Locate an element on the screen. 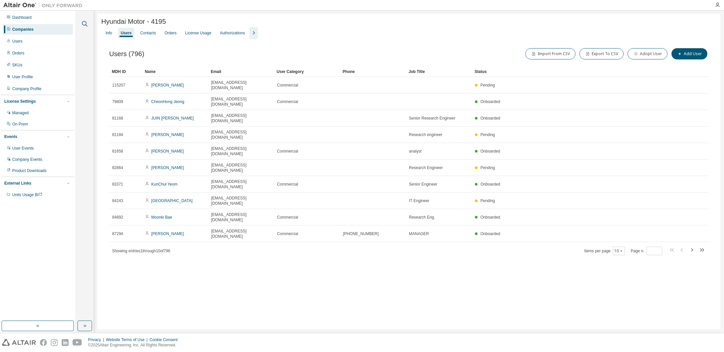 This screenshot has width=724, height=352. span: 81184 is located at coordinates (117, 135).